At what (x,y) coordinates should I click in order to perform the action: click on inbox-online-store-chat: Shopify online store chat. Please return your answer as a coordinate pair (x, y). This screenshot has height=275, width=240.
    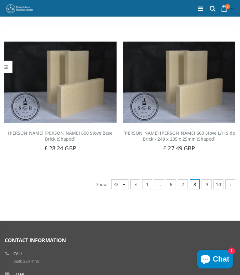
    Looking at the image, I should click on (215, 260).